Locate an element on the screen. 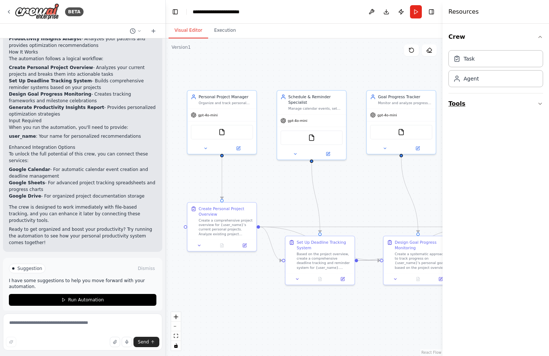 The height and width of the screenshot is (356, 549). strong: Google Calendar is located at coordinates (30, 170).